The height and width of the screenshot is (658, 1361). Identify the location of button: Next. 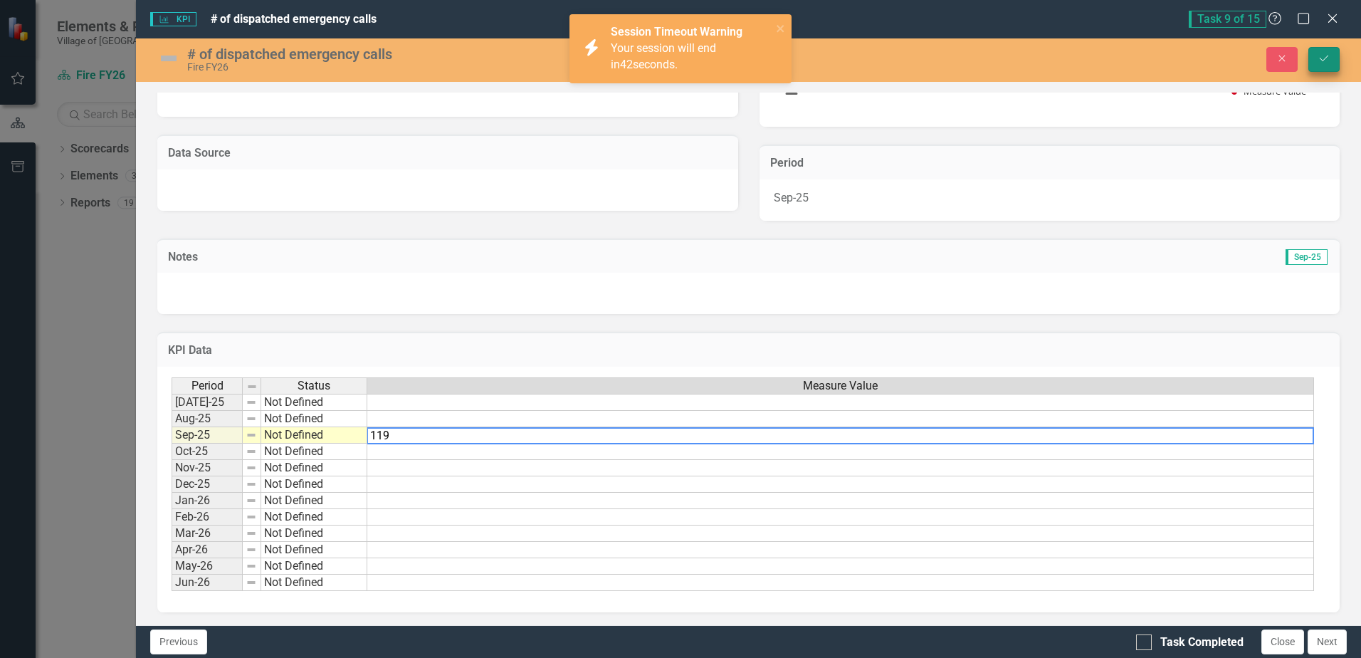
(1327, 641).